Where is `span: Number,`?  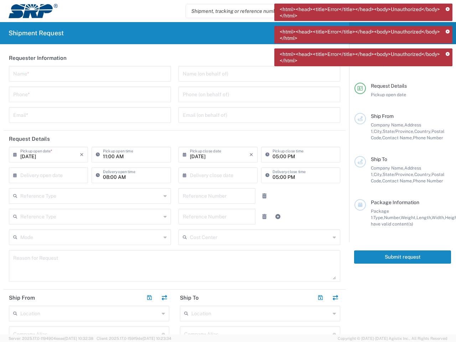 span: Number, is located at coordinates (392, 217).